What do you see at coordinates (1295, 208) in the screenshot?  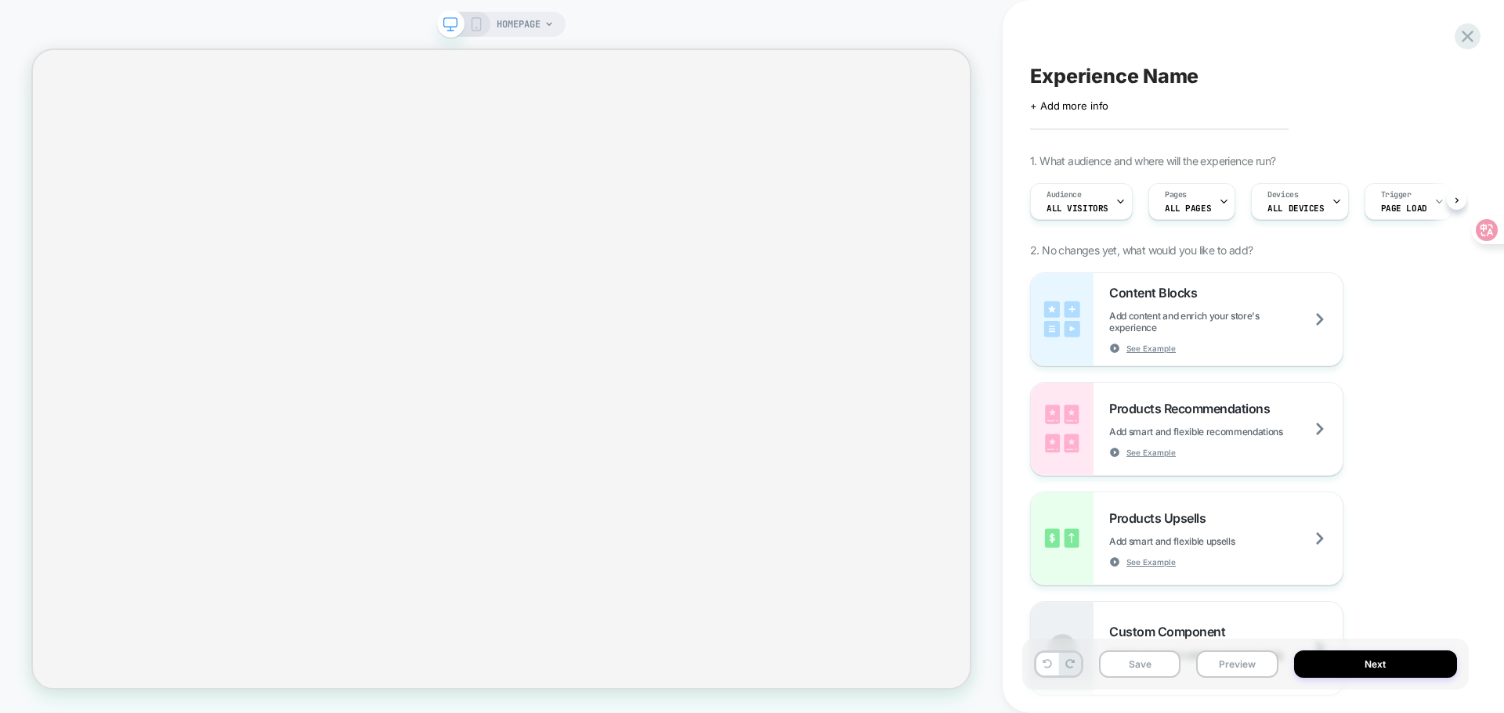 I see `span: ALL DEVICES` at bounding box center [1295, 208].